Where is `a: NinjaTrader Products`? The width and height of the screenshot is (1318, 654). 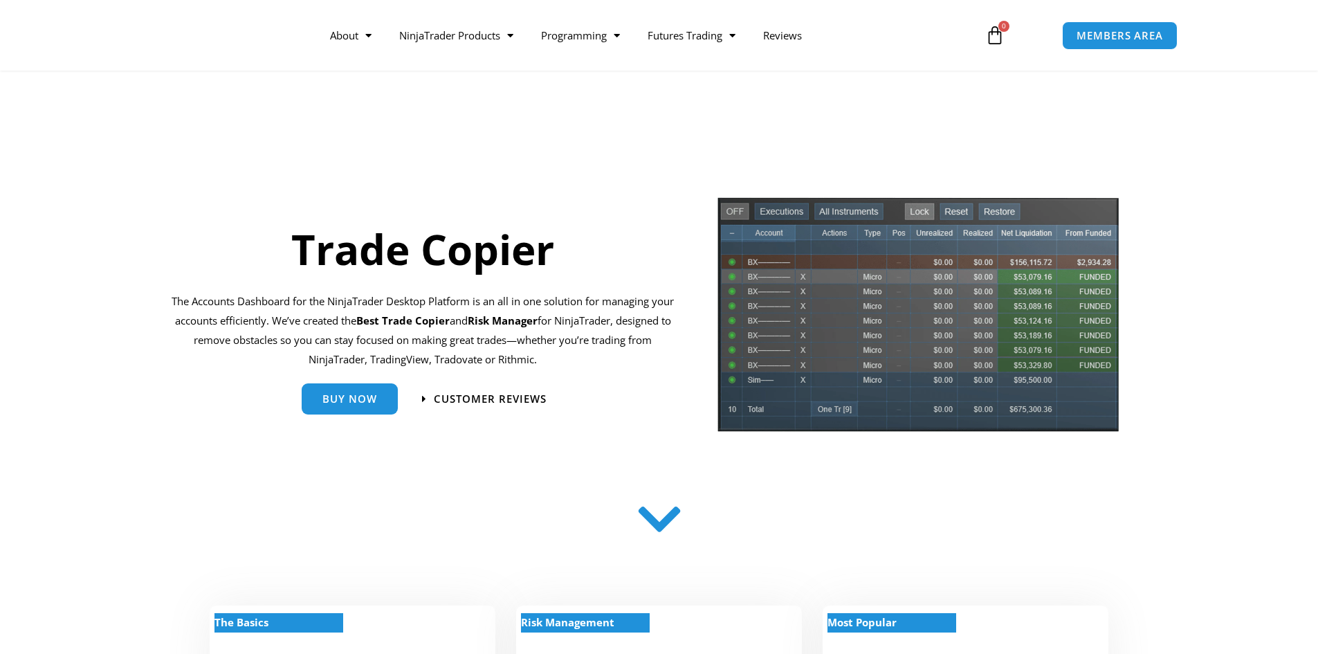
a: NinjaTrader Products is located at coordinates (456, 35).